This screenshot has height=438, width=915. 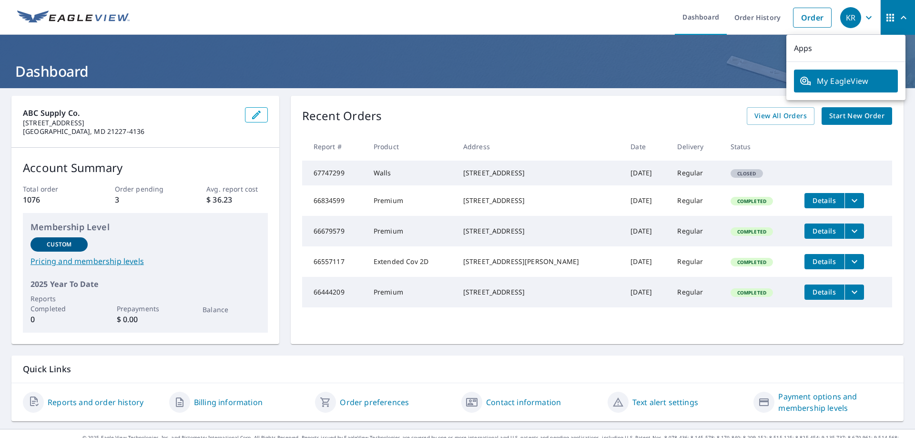 What do you see at coordinates (334, 292) in the screenshot?
I see `td: 66444209` at bounding box center [334, 292].